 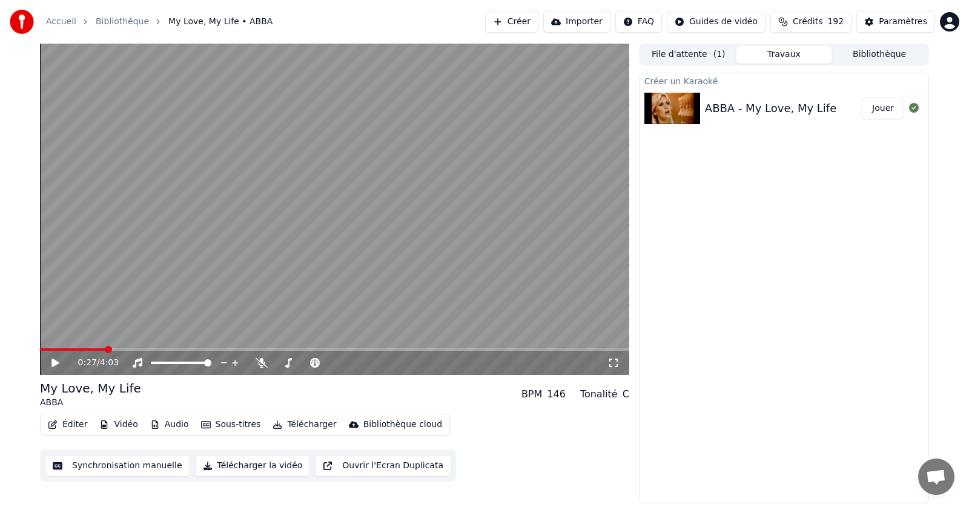 What do you see at coordinates (221, 22) in the screenshot?
I see `span: My Love, My Life • ABBA` at bounding box center [221, 22].